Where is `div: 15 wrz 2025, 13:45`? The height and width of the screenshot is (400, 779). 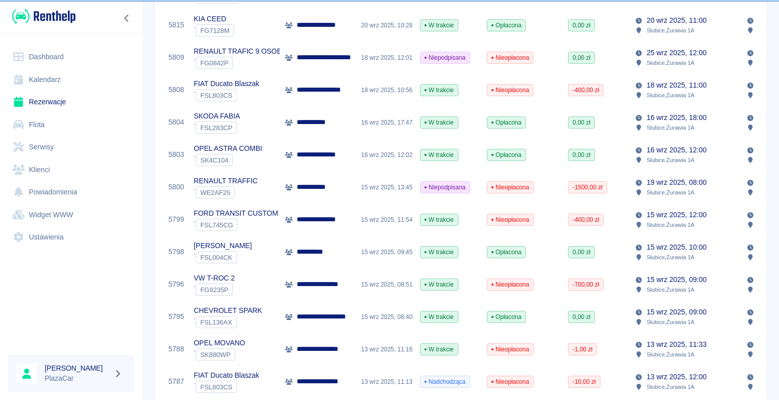 div: 15 wrz 2025, 13:45 is located at coordinates (385, 188).